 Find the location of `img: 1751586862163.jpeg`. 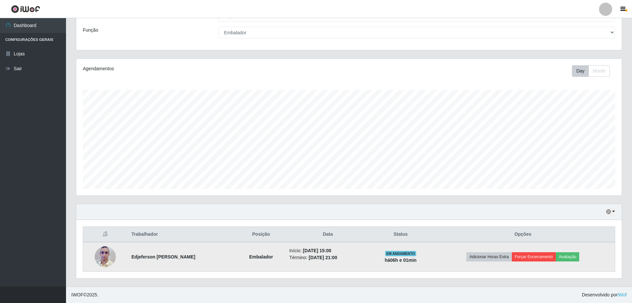

img: 1751586862163.jpeg is located at coordinates (105, 257).